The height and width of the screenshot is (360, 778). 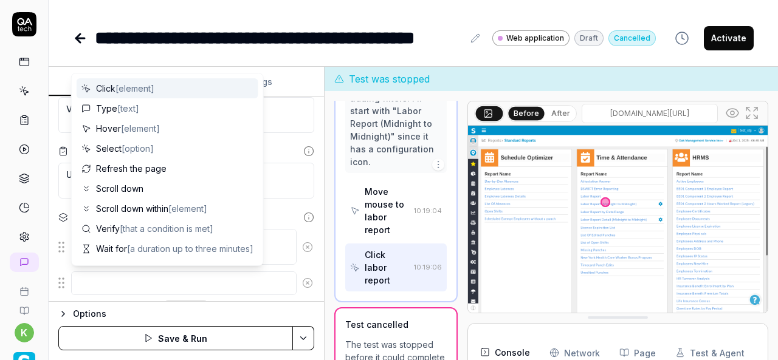 What do you see at coordinates (154, 228) in the screenshot?
I see `span: Verify` at bounding box center [154, 228].